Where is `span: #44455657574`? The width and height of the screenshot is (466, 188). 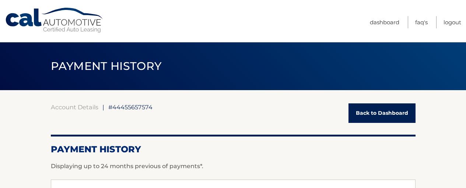 span: #44455657574 is located at coordinates (130, 107).